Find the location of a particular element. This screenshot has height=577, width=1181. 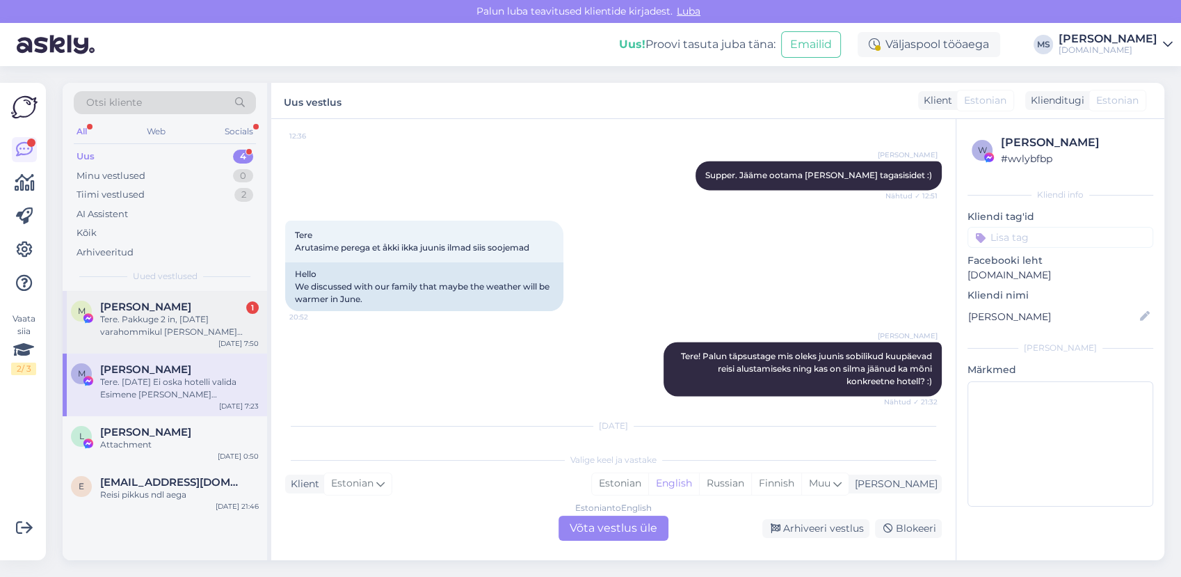

span: L is located at coordinates (81, 436).